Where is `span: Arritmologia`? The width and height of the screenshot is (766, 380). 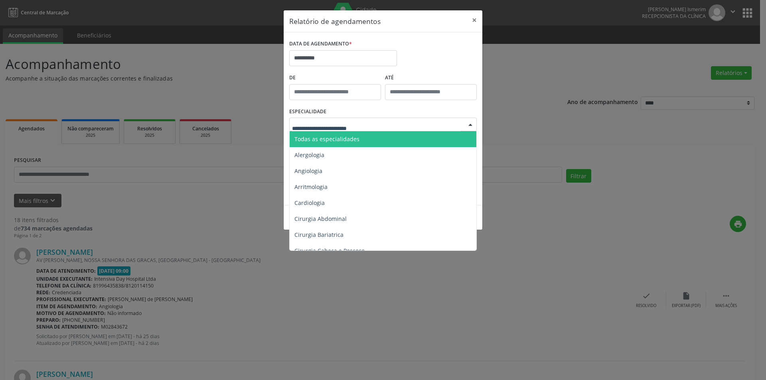
span: Arritmologia is located at coordinates (311, 187).